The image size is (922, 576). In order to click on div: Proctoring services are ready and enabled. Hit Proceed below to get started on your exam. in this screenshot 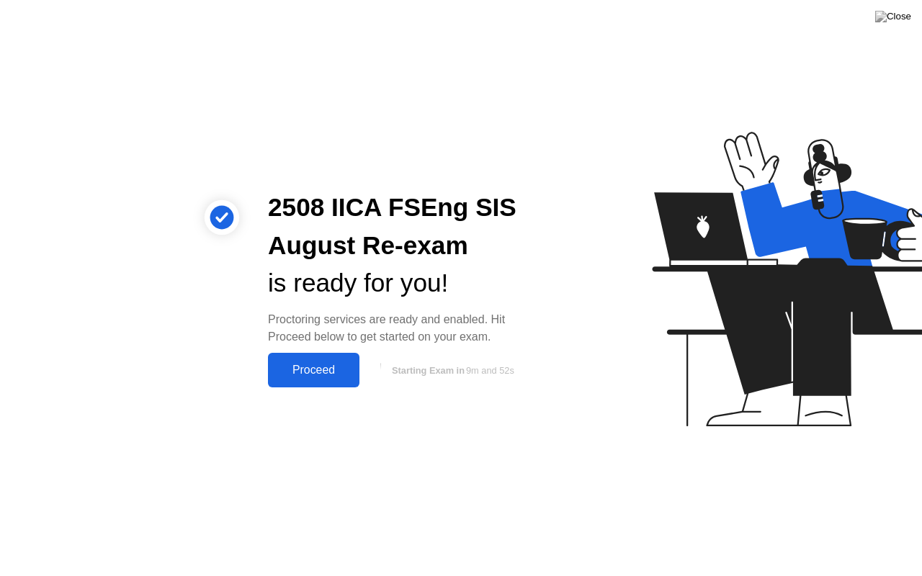, I will do `click(402, 329)`.